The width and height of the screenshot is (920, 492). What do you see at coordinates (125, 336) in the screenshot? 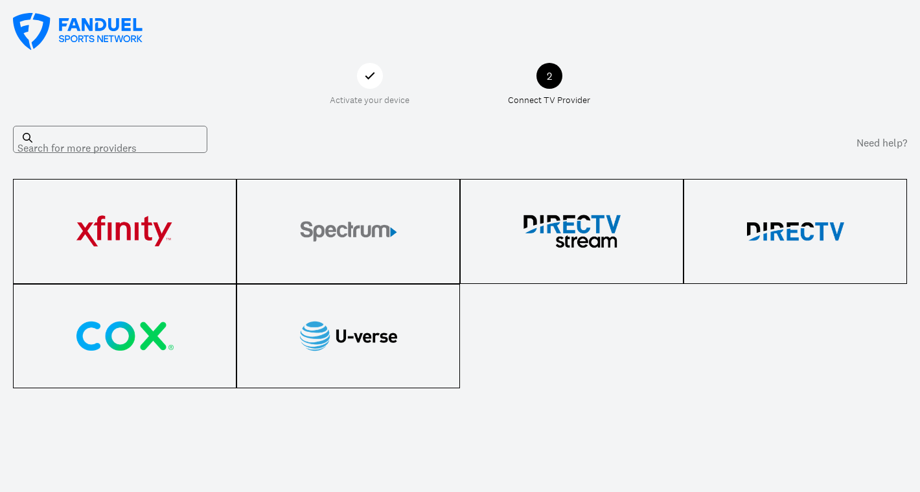
I see `img: Cox` at bounding box center [125, 336].